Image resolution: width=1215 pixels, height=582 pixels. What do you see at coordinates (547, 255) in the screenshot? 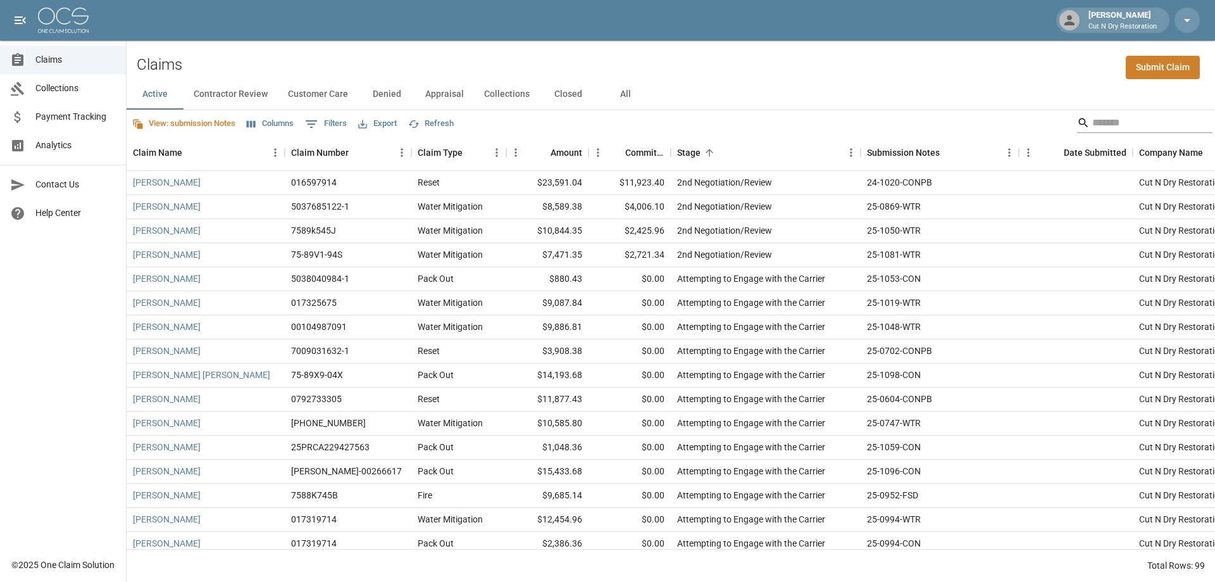
I see `div: $7,471.35` at bounding box center [547, 255].